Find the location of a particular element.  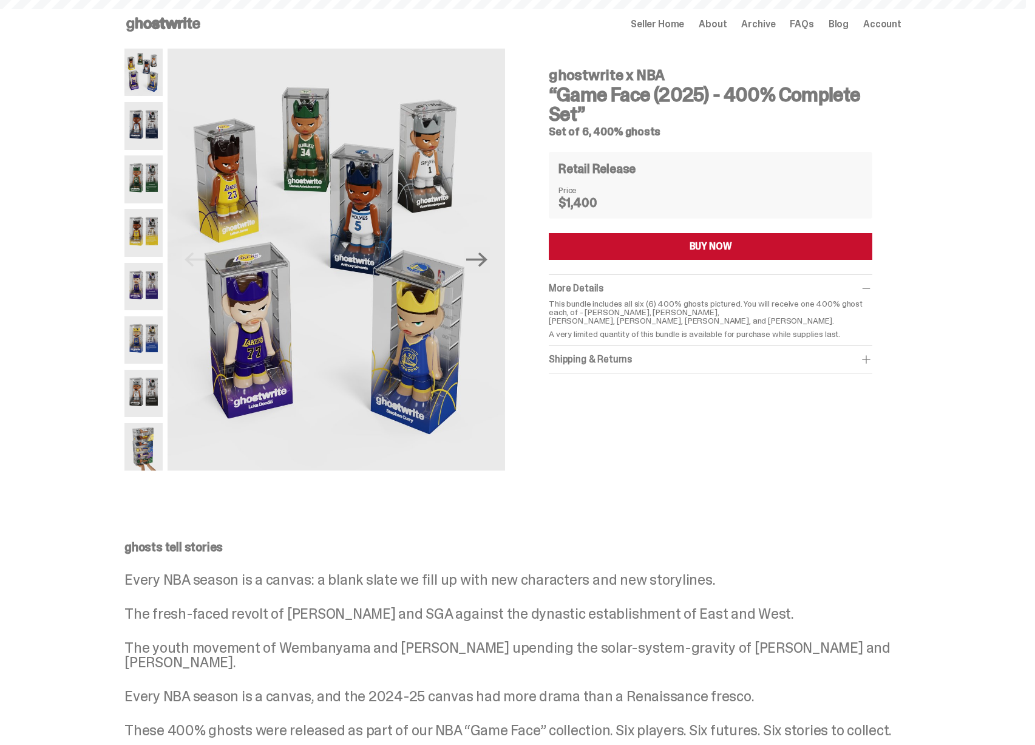

img: NBA-400-HG-Luka.png is located at coordinates (143, 287).